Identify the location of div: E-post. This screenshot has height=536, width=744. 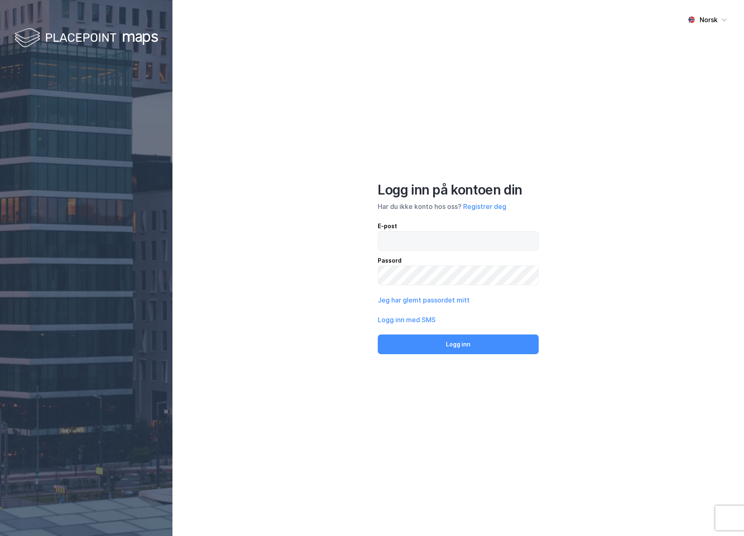
(458, 226).